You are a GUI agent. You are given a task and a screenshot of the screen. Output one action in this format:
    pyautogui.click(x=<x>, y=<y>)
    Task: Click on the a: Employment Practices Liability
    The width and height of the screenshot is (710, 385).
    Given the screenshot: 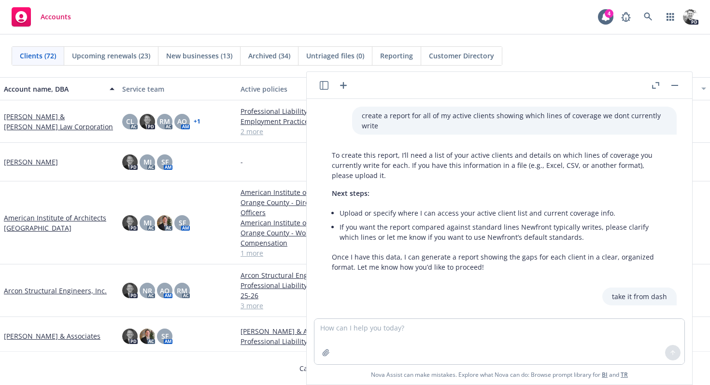 What is the action you would take?
    pyautogui.click(x=295, y=121)
    